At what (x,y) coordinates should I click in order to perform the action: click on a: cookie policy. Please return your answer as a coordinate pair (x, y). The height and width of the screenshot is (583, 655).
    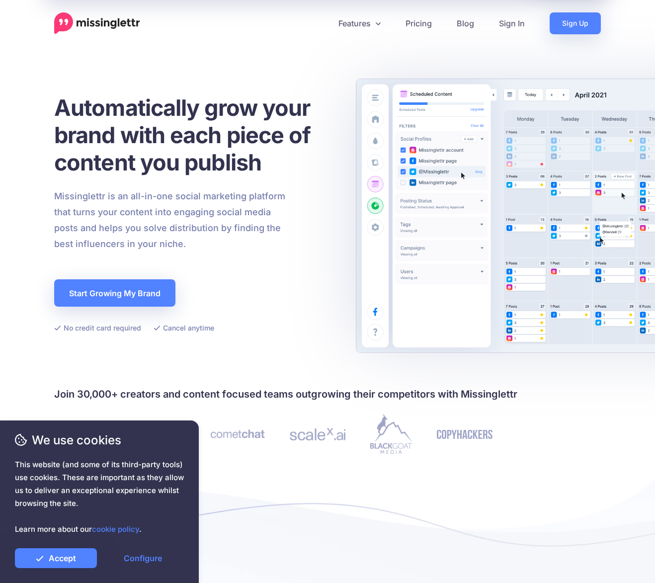
    Looking at the image, I should click on (115, 529).